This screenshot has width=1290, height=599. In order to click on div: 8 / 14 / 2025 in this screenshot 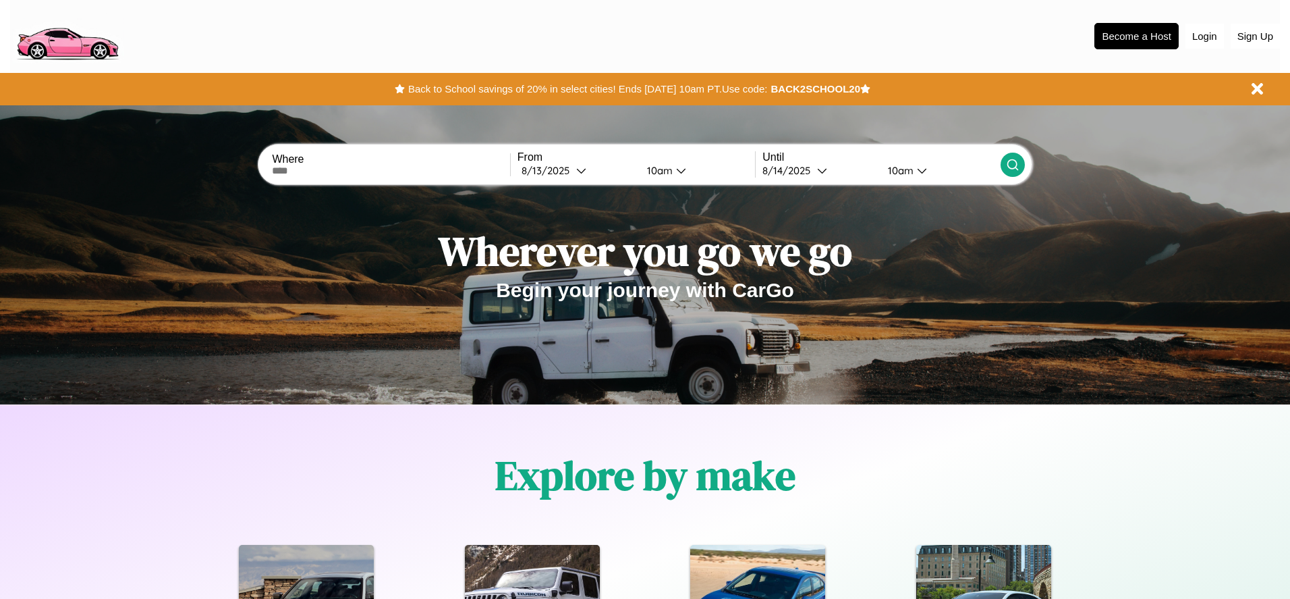, I will do `click(790, 170)`.